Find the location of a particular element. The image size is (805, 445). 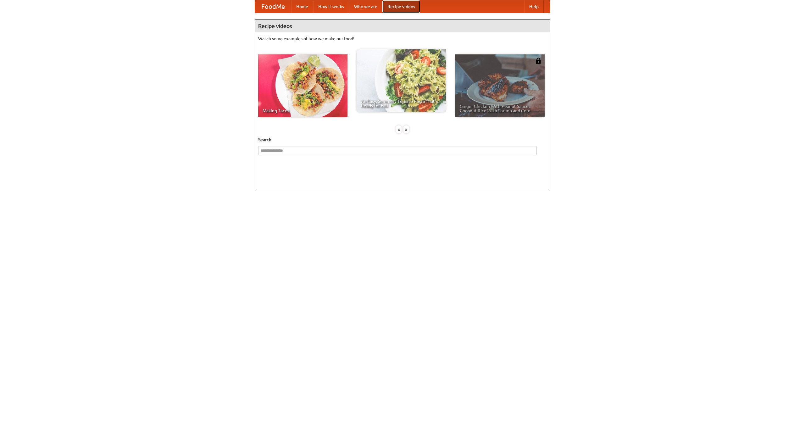

span: An Easy, Summery Tomato Pasta That's Ready for Fall is located at coordinates (401, 104).